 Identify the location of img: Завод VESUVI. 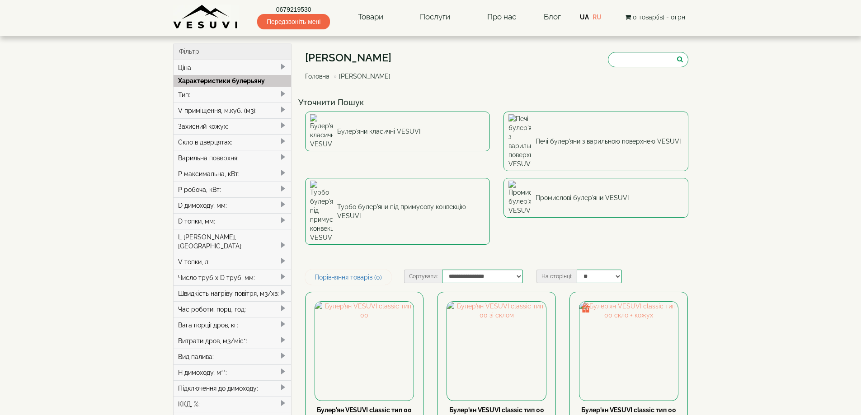
(206, 17).